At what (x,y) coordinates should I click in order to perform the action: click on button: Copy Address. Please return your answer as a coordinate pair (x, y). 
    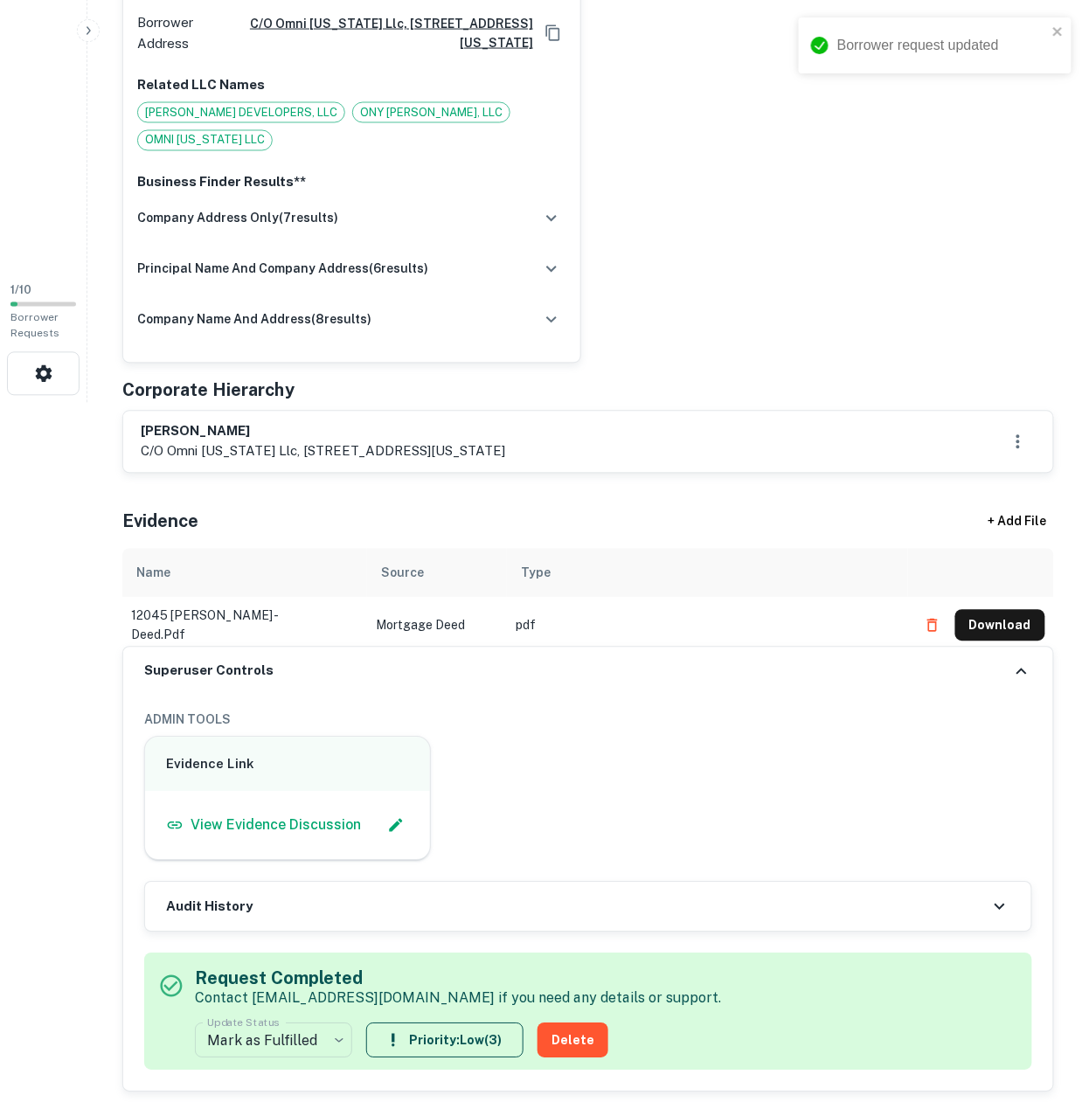
    Looking at the image, I should click on (553, 33).